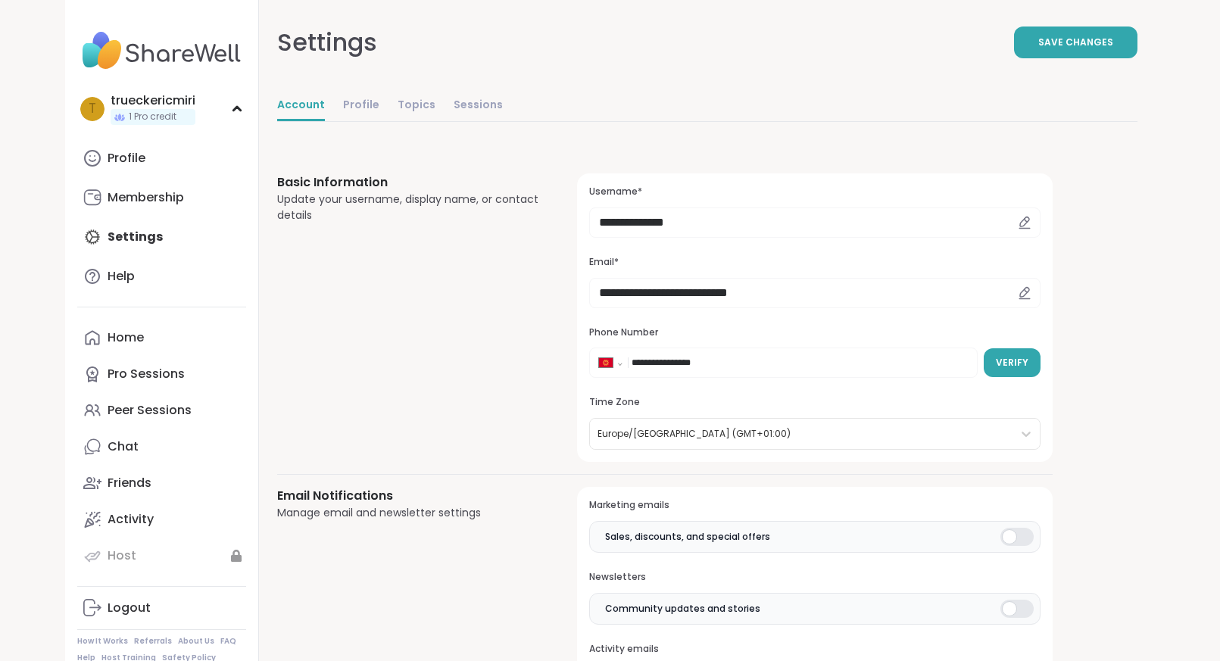  What do you see at coordinates (121, 277) in the screenshot?
I see `div: Help` at bounding box center [121, 277].